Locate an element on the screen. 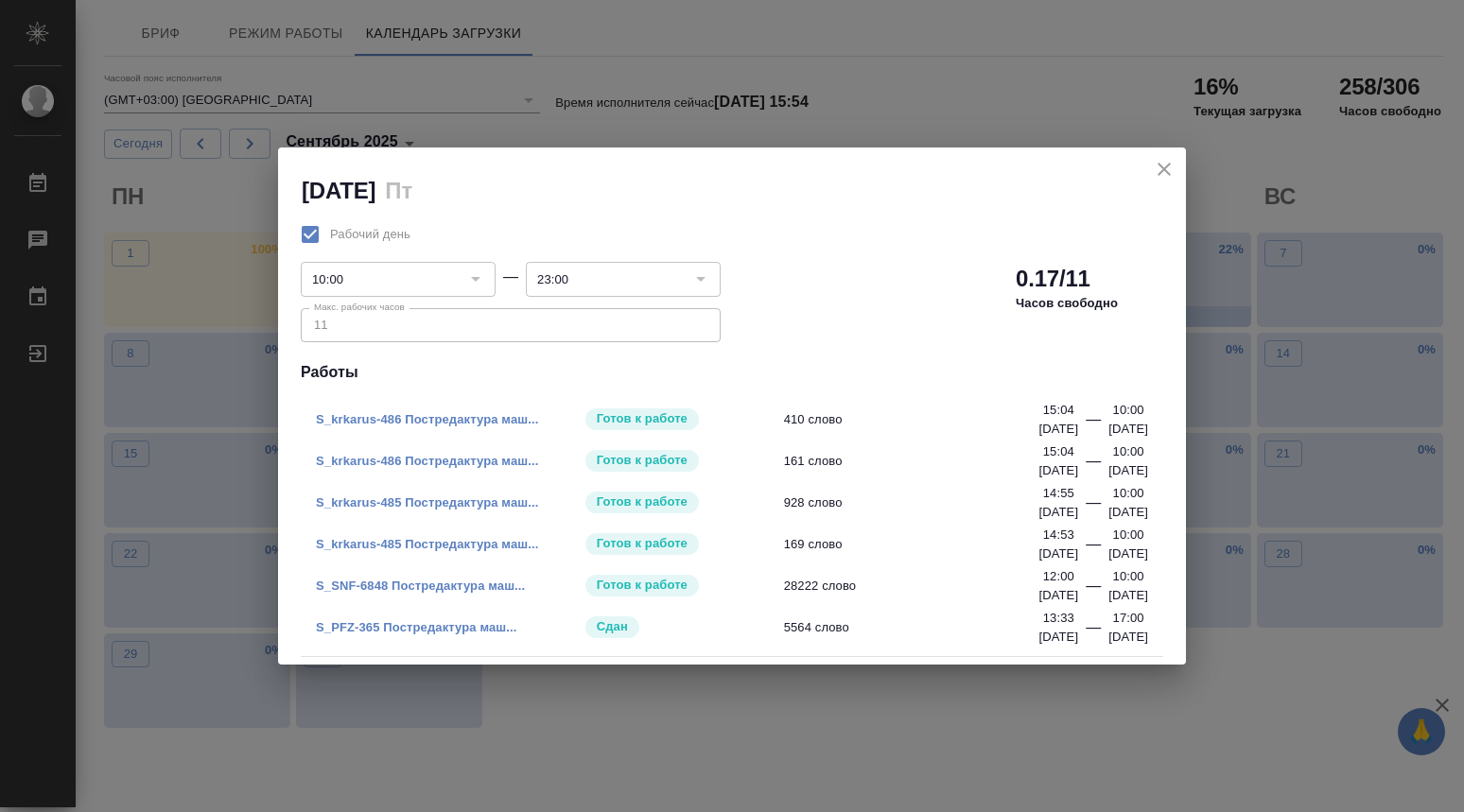 The width and height of the screenshot is (1464, 812). span: 28222 слово is located at coordinates (917, 586).